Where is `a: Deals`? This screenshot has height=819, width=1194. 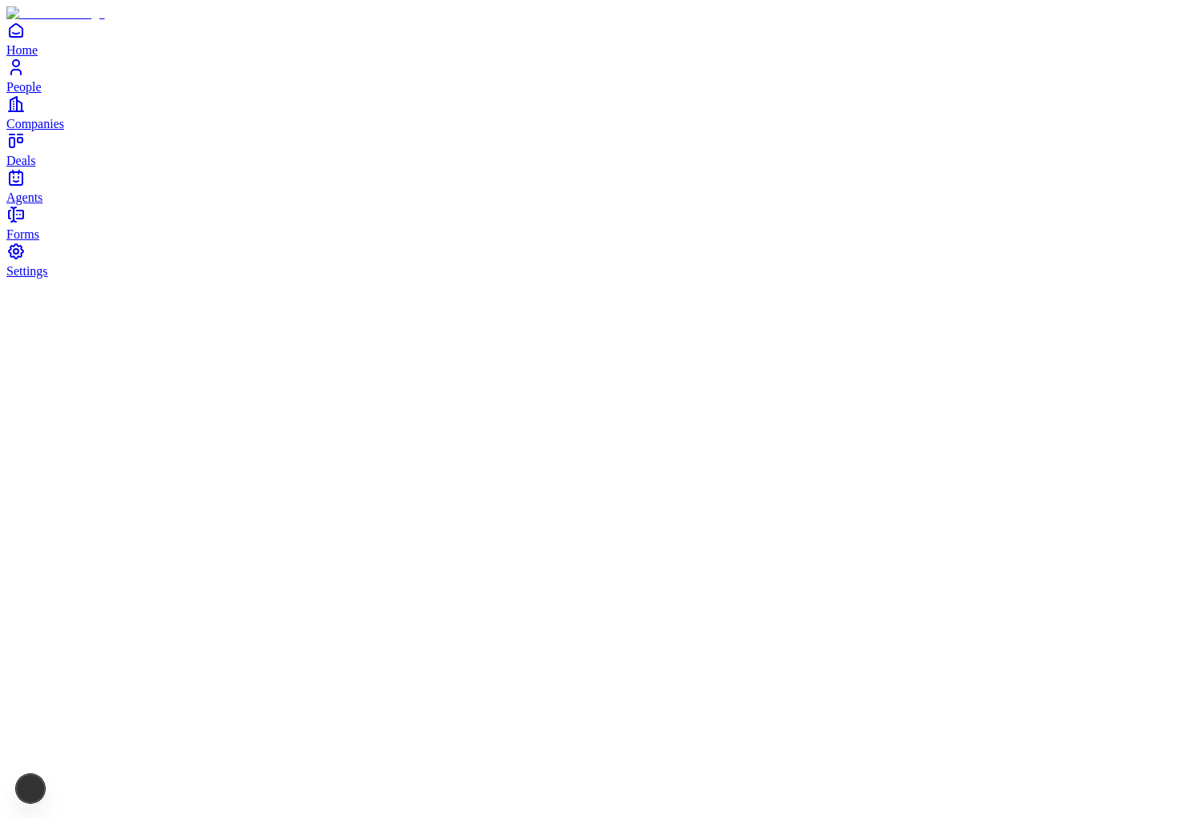 a: Deals is located at coordinates (597, 149).